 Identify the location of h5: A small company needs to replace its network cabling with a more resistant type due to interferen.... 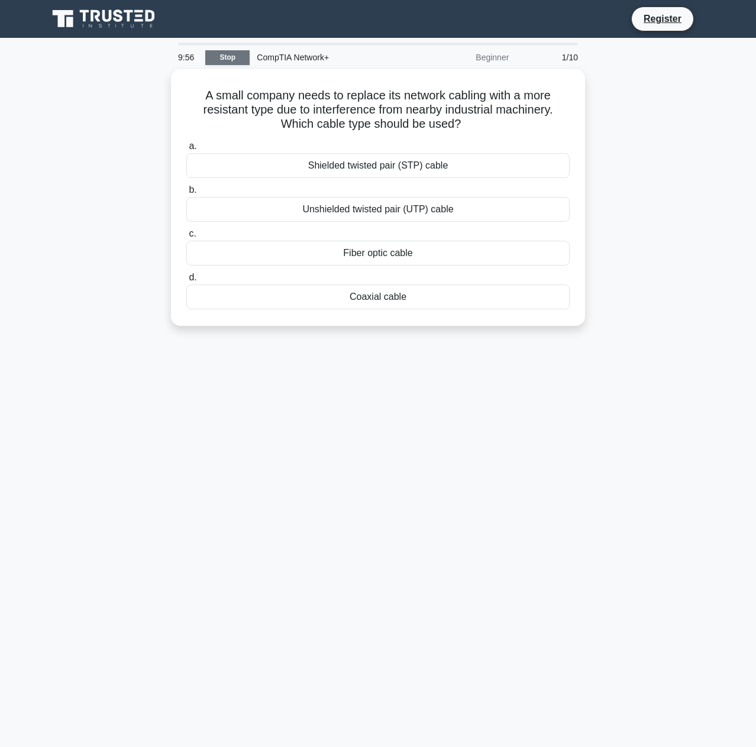
(378, 110).